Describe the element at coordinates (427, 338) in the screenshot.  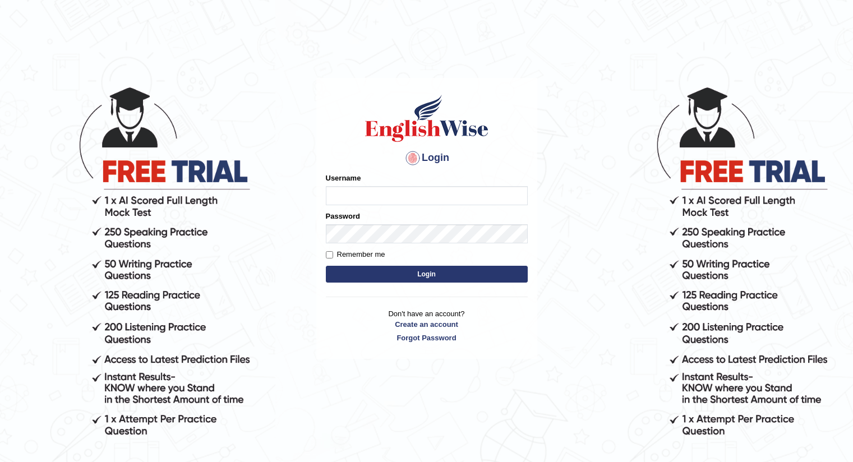
I see `a: Forgot Password` at that location.